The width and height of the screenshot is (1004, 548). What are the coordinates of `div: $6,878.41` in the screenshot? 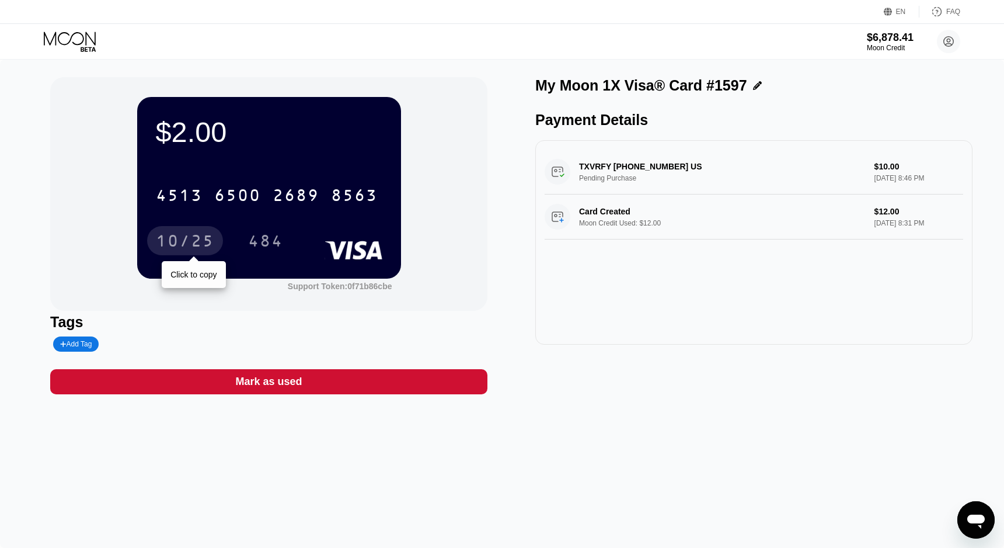 It's located at (890, 37).